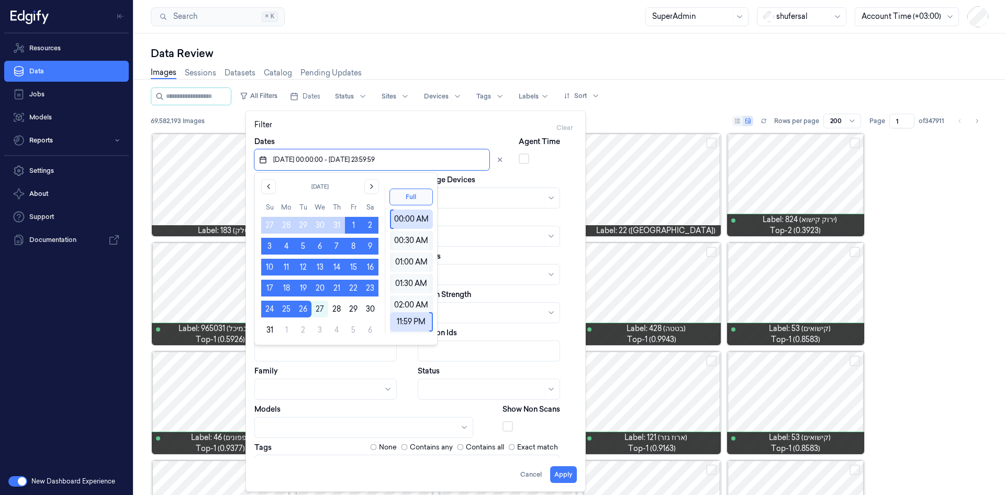  I want to click on a: Datasets, so click(240, 73).